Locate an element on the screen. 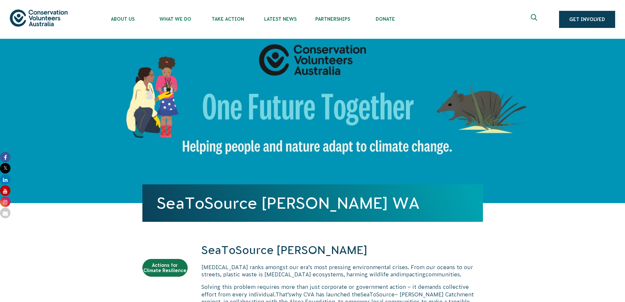 The height and width of the screenshot is (302, 625). span: impacting is located at coordinates (413, 274).